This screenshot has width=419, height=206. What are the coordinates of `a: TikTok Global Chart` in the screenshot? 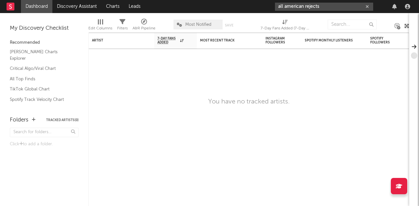 It's located at (41, 89).